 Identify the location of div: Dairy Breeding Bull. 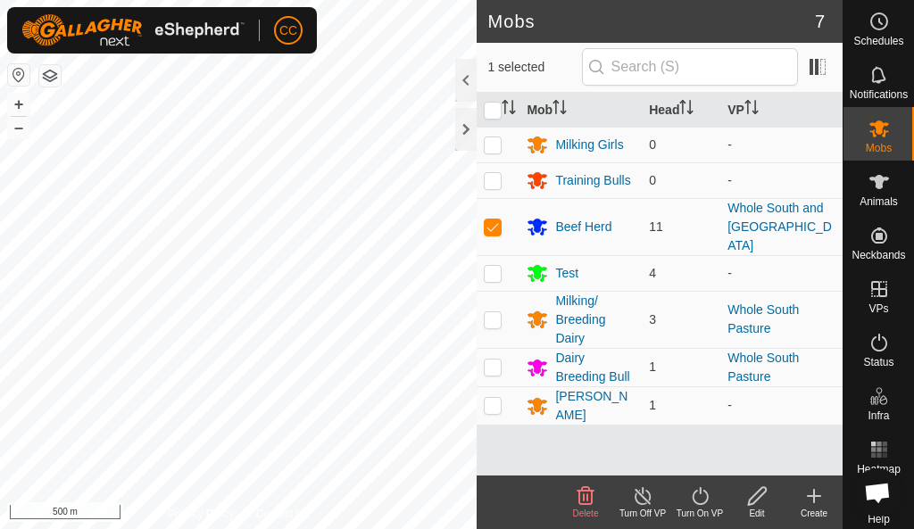
(594, 368).